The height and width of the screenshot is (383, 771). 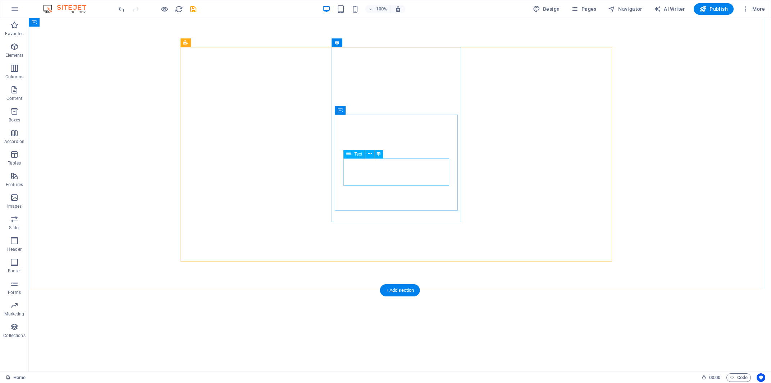 I want to click on p: Boxes, so click(x=14, y=120).